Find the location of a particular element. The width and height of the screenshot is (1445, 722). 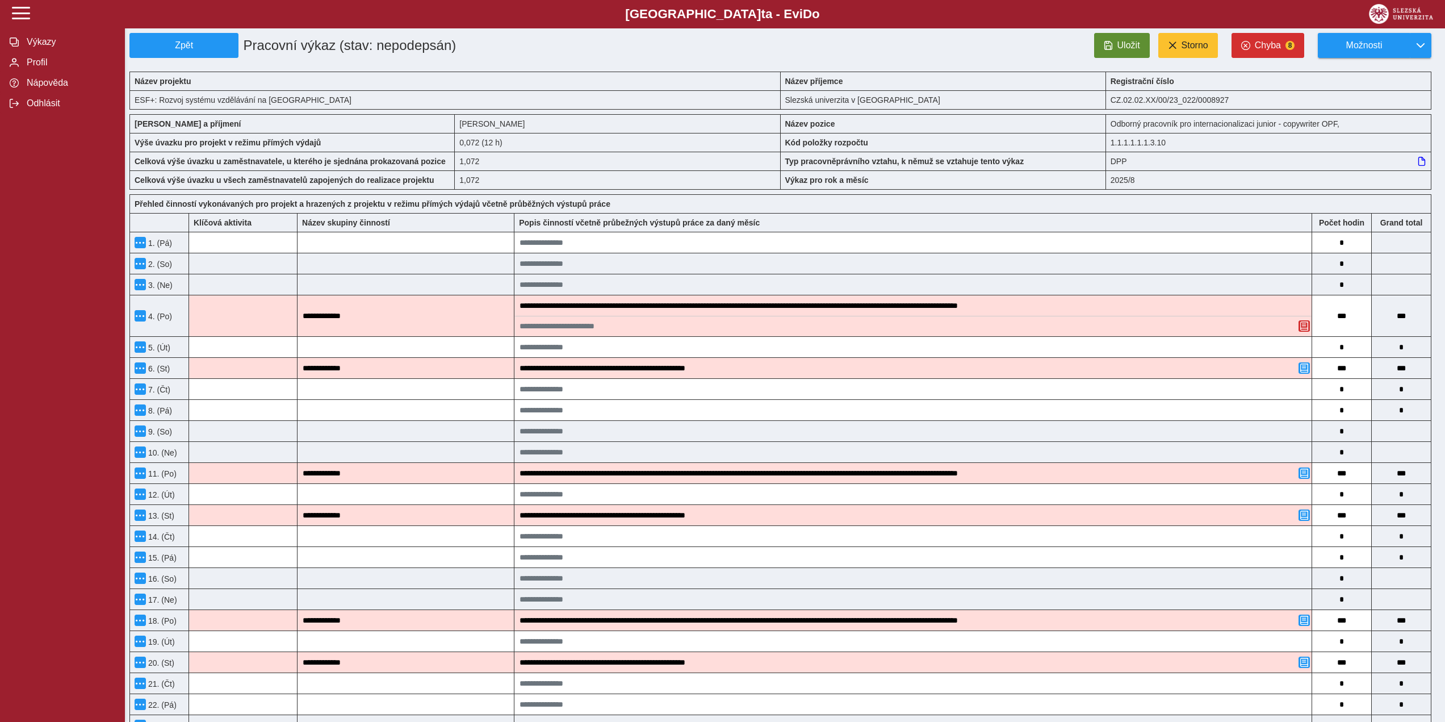

span: Profil is located at coordinates (69, 62).